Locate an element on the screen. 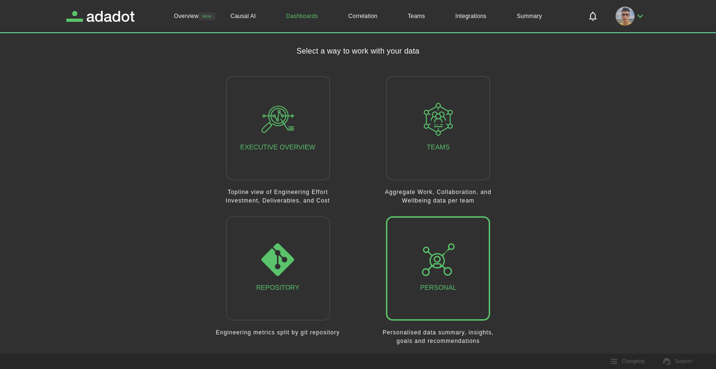  a: Adadot Homepage is located at coordinates (100, 16).